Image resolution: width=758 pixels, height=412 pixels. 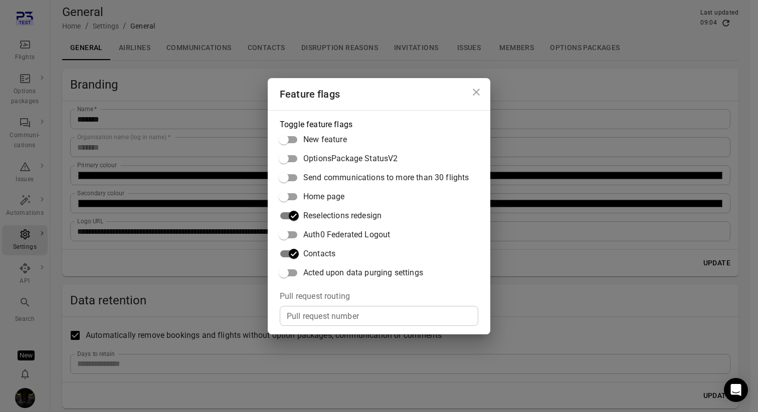 I want to click on span: OptionsPackage StatusV2, so click(x=350, y=159).